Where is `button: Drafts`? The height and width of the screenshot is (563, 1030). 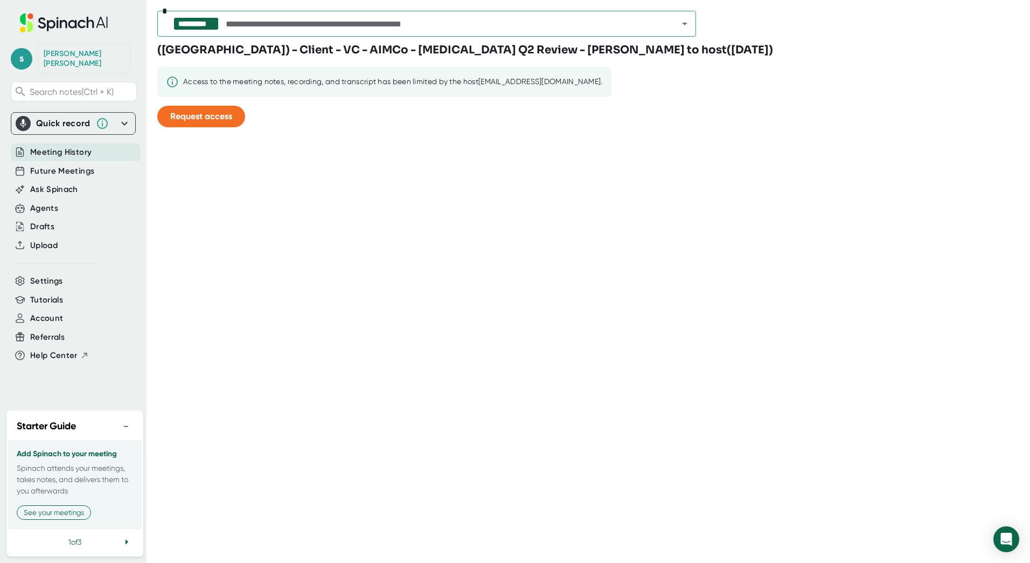 button: Drafts is located at coordinates (42, 226).